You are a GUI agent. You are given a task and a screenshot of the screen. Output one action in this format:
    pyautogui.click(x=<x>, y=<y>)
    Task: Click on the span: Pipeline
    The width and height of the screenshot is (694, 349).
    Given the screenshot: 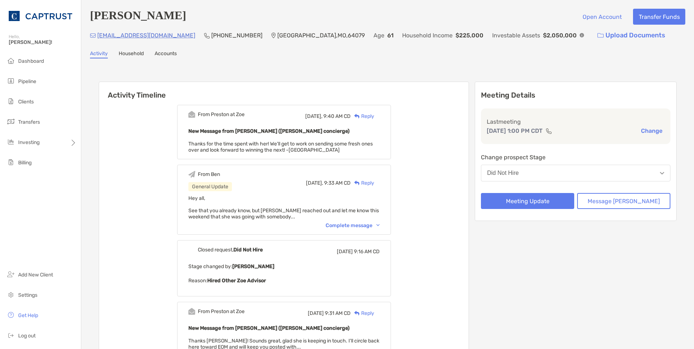 What is the action you would take?
    pyautogui.click(x=27, y=81)
    